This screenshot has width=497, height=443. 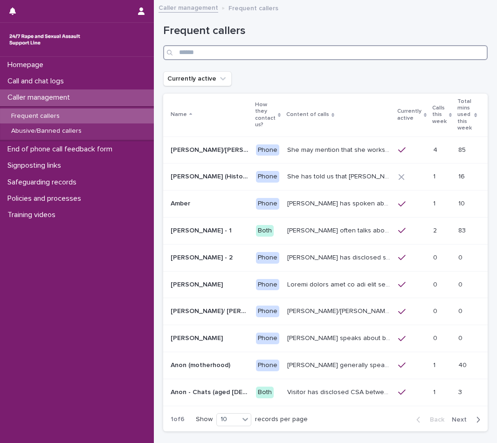 What do you see at coordinates (462, 203) in the screenshot?
I see `p: 10` at bounding box center [462, 203].